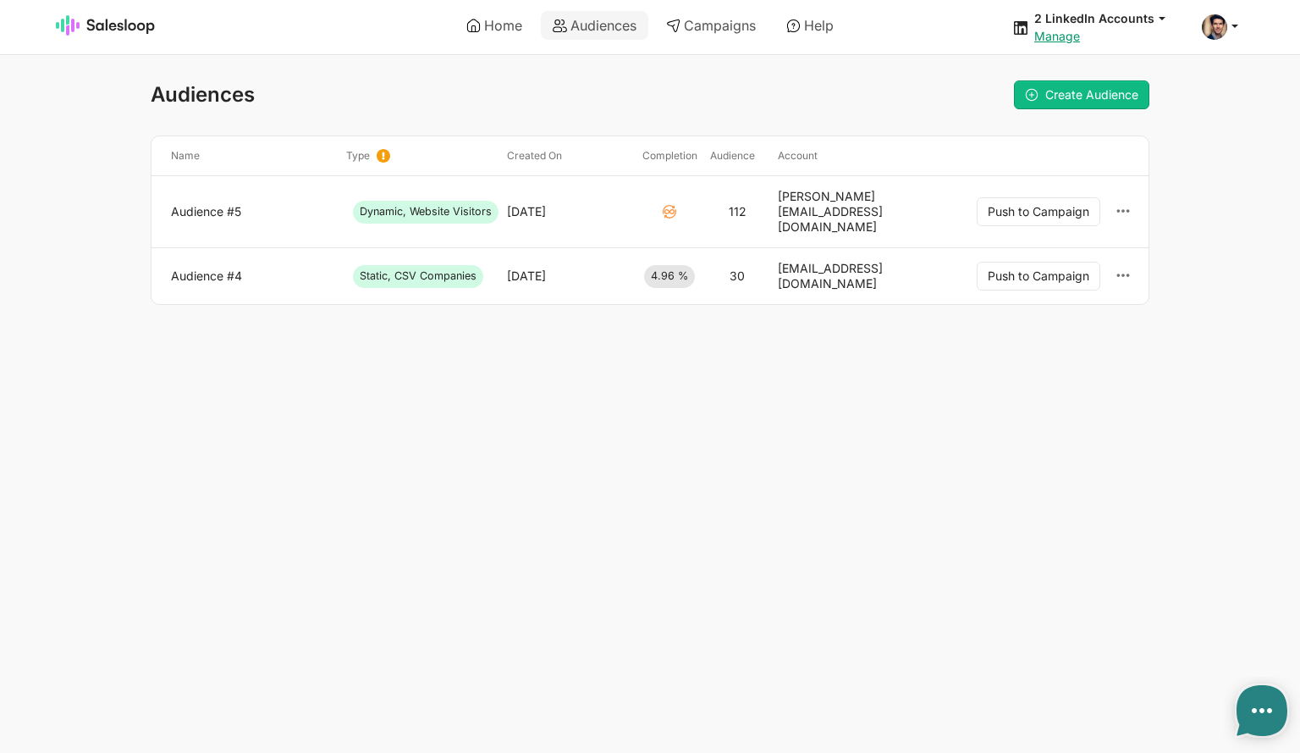 The image size is (1300, 753). Describe the element at coordinates (711, 25) in the screenshot. I see `a: Campaigns` at that location.